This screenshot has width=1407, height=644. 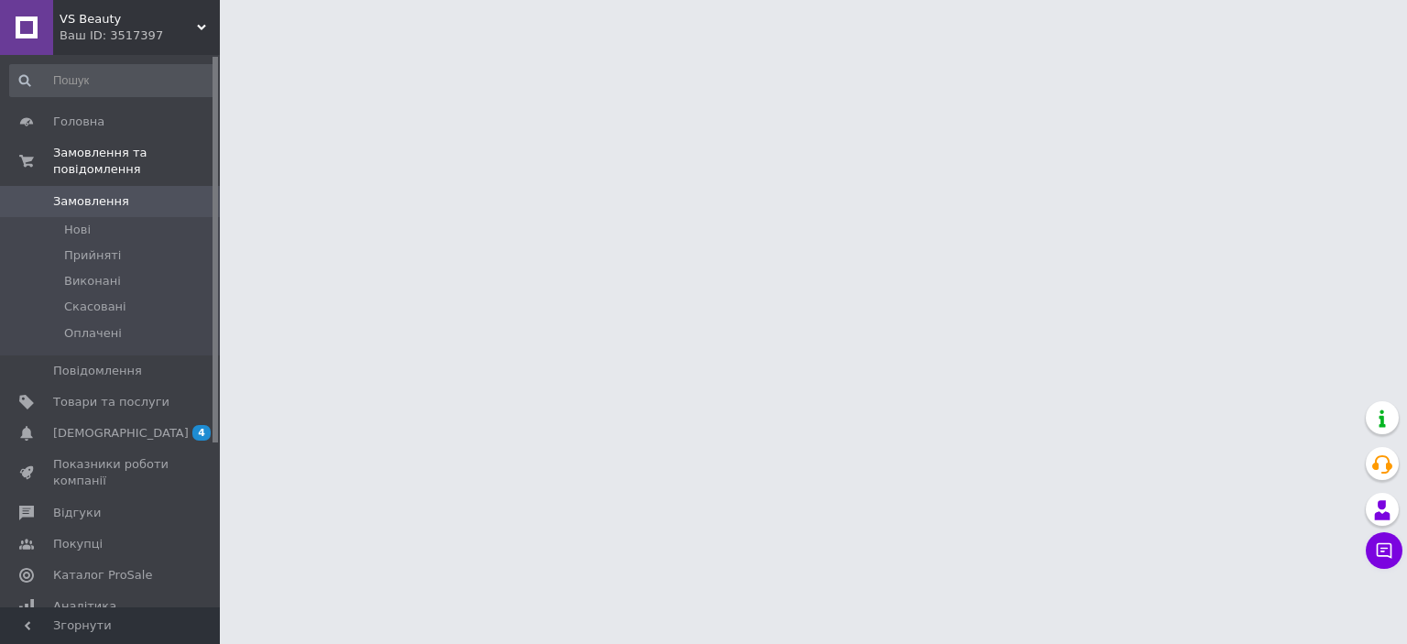 What do you see at coordinates (113, 81) in the screenshot?
I see `input: Пошук` at bounding box center [113, 81].